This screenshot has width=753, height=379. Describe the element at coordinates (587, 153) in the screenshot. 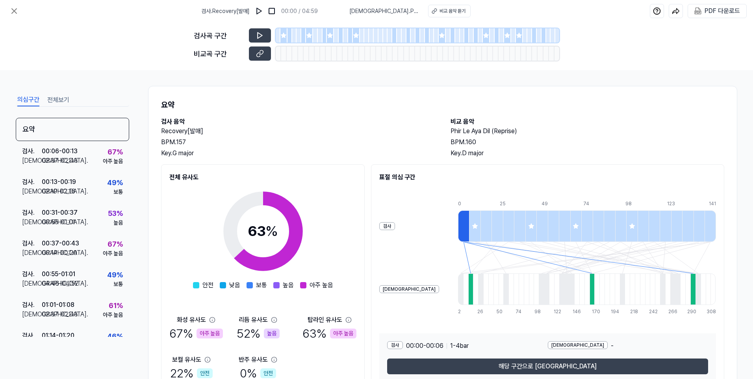

I see `div: Key. D major` at that location.